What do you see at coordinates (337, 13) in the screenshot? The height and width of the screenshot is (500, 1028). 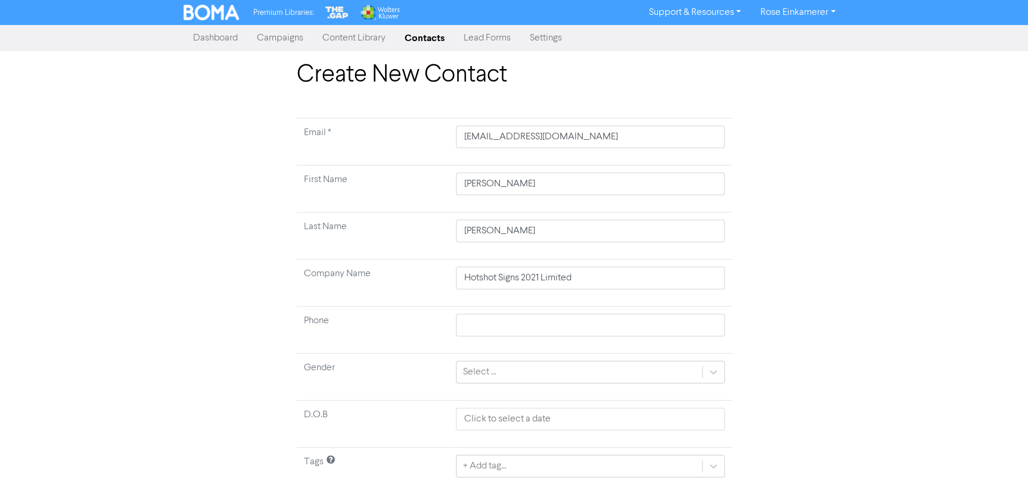 I see `img: The Gap` at bounding box center [337, 13].